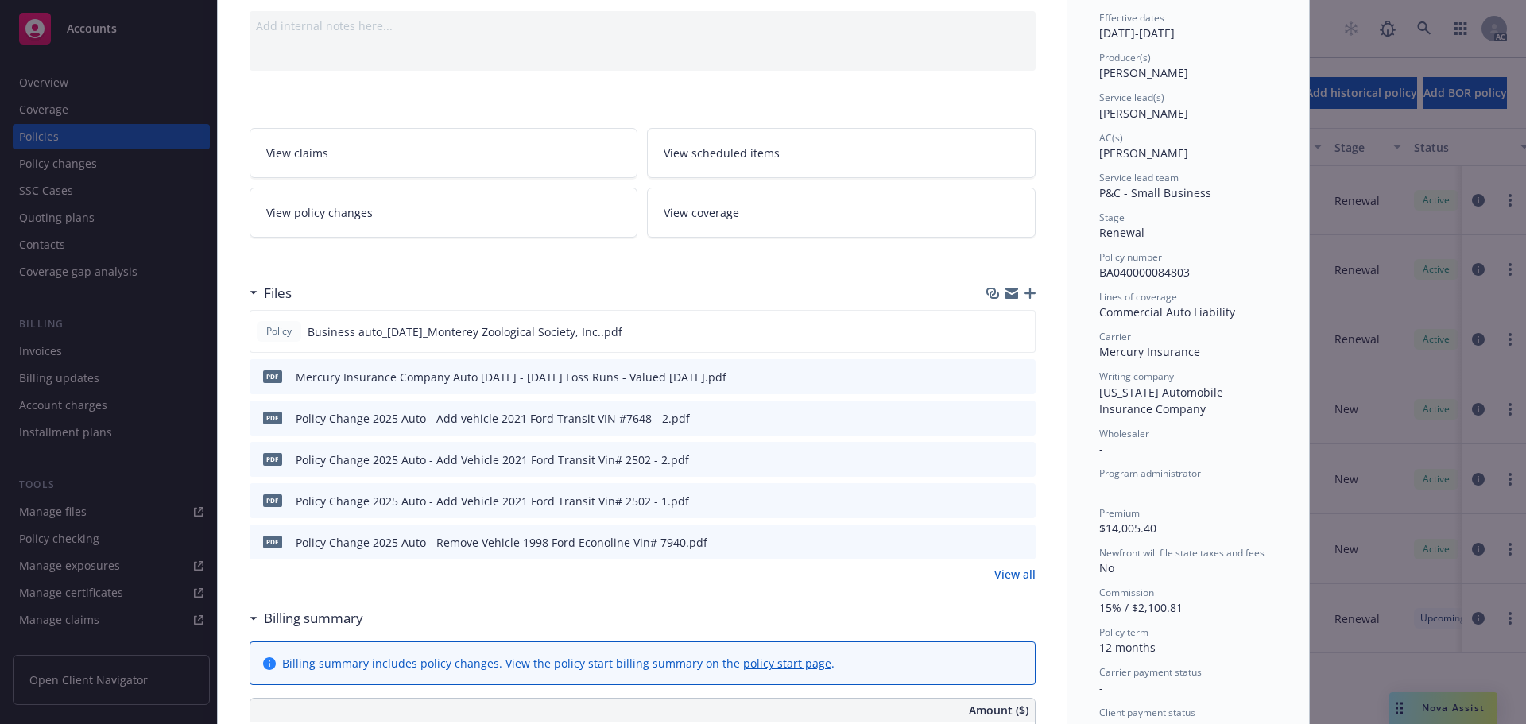 The width and height of the screenshot is (1526, 724). What do you see at coordinates (1112, 217) in the screenshot?
I see `span: Stage` at bounding box center [1112, 217].